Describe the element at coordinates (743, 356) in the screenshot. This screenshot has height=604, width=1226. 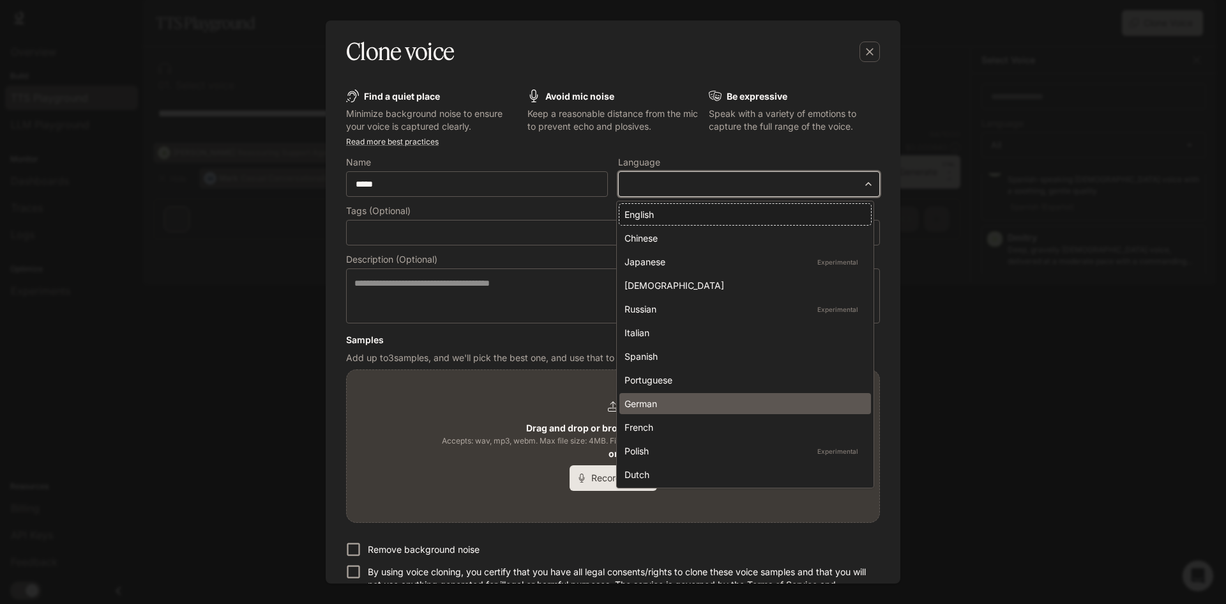
I see `div: Spanish` at that location.